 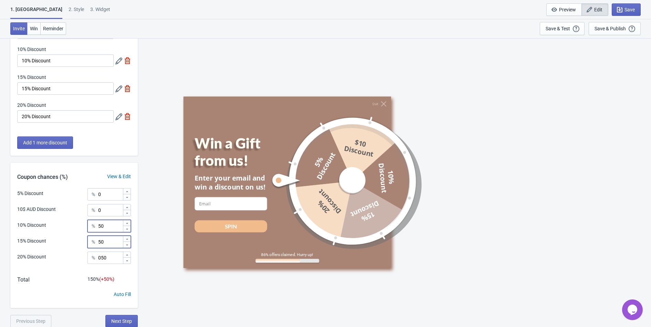 I want to click on div: 10% Discount, so click(x=32, y=225).